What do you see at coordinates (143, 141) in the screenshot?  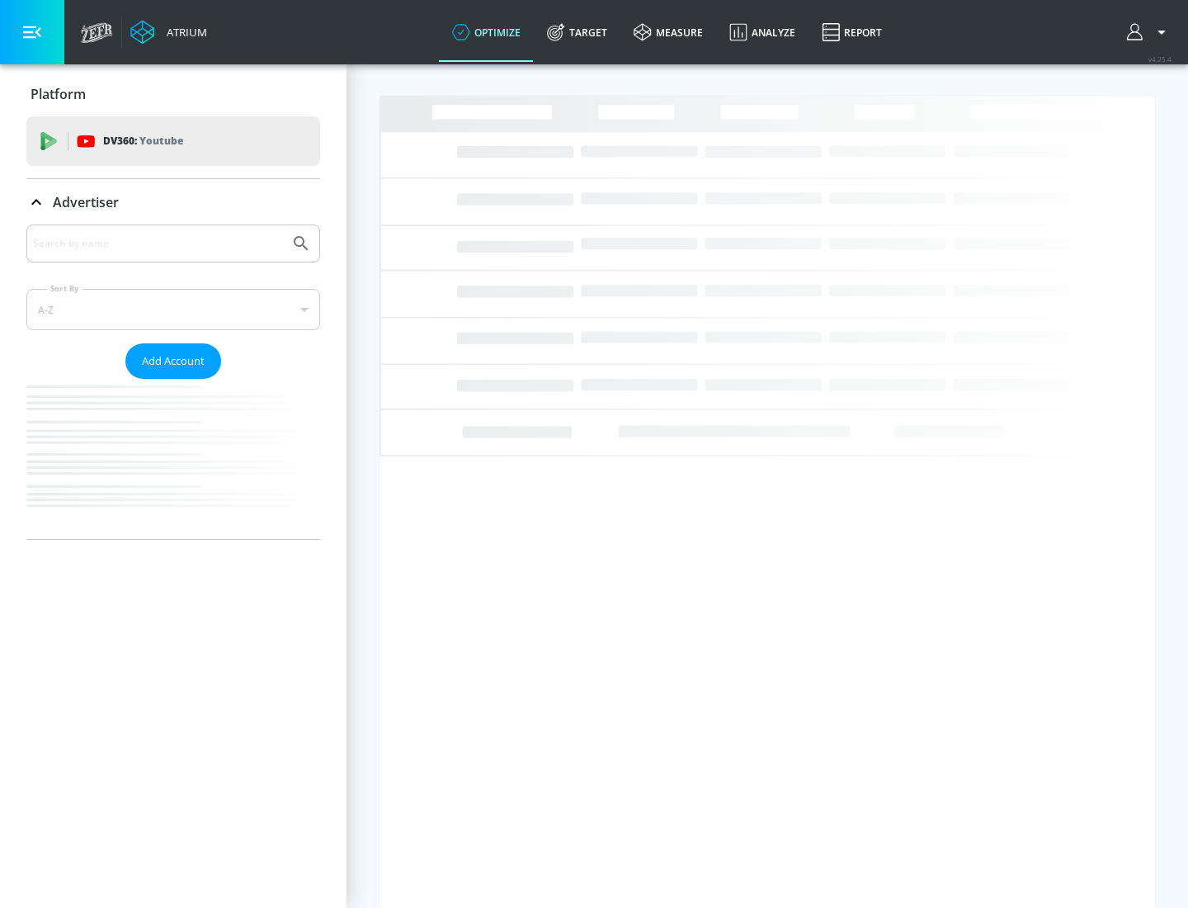 I see `p: DV360:` at bounding box center [143, 141].